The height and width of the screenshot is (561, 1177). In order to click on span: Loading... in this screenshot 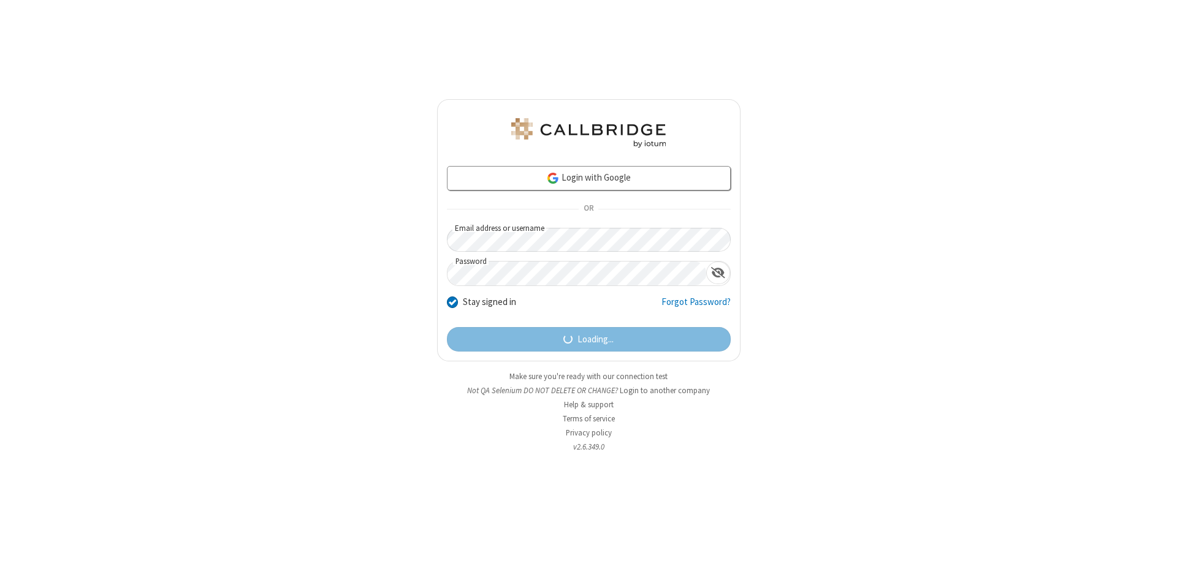, I will do `click(595, 340)`.